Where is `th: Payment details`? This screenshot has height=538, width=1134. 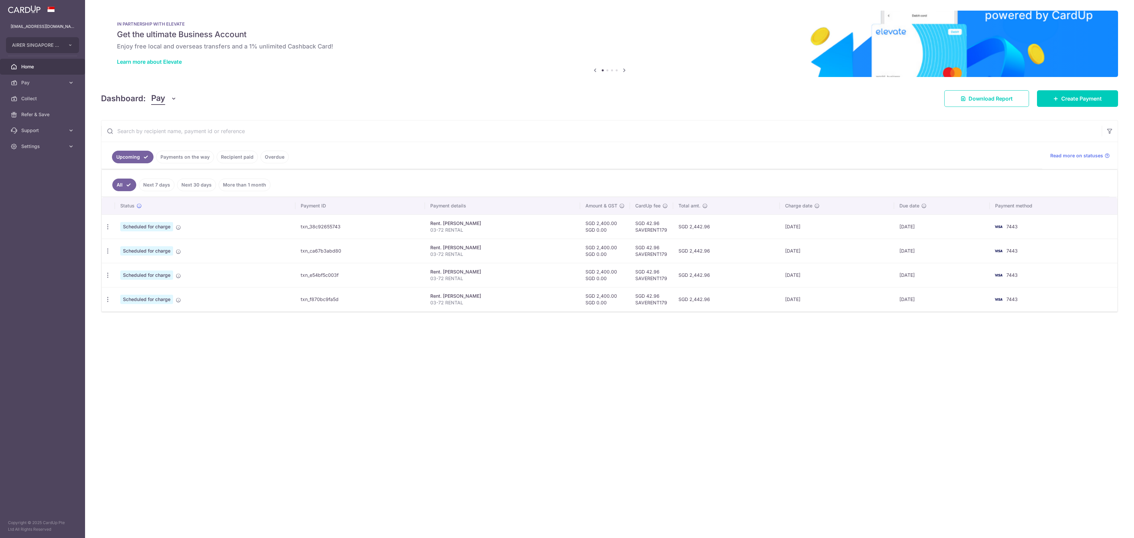 th: Payment details is located at coordinates (503, 206).